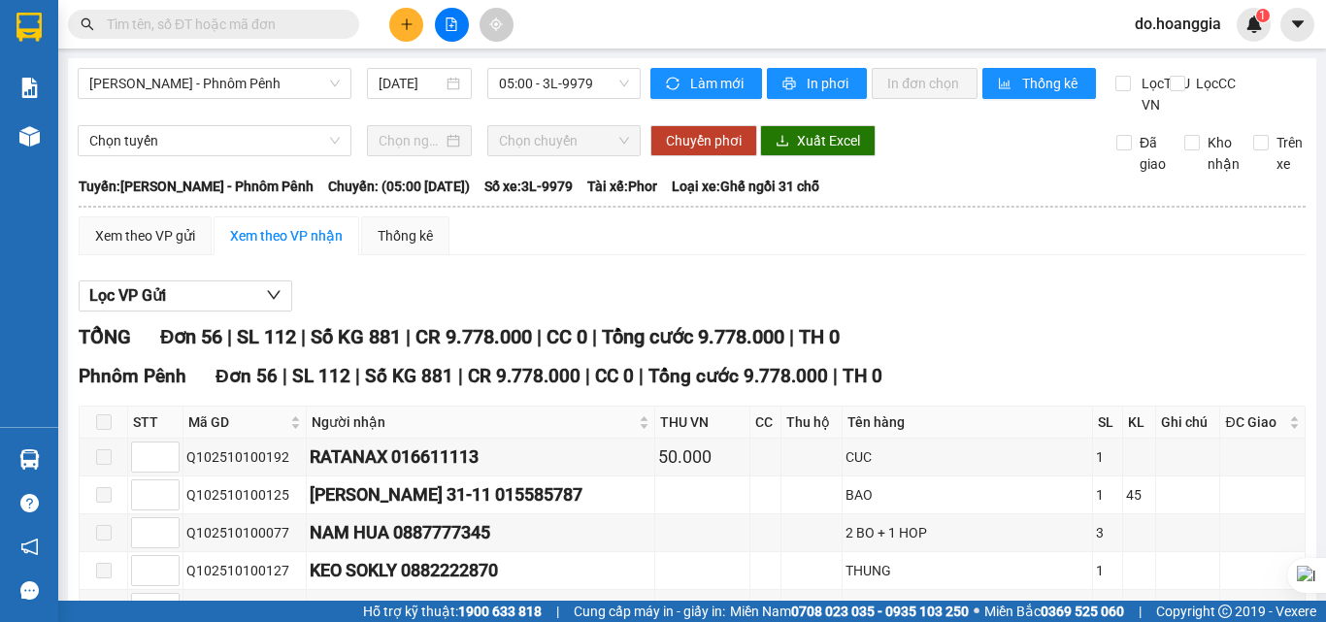 This screenshot has width=1326, height=622. I want to click on span: In phơi, so click(829, 84).